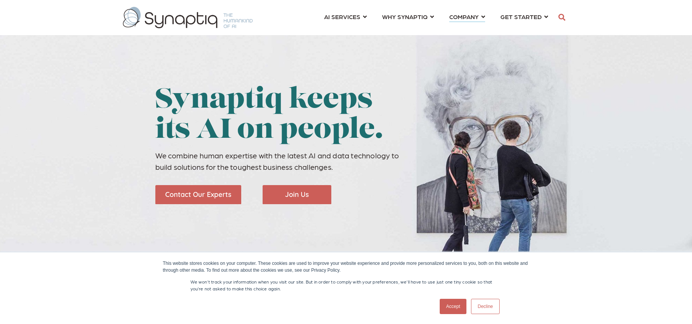 The width and height of the screenshot is (692, 324). Describe the element at coordinates (485, 307) in the screenshot. I see `a: Decline` at that location.